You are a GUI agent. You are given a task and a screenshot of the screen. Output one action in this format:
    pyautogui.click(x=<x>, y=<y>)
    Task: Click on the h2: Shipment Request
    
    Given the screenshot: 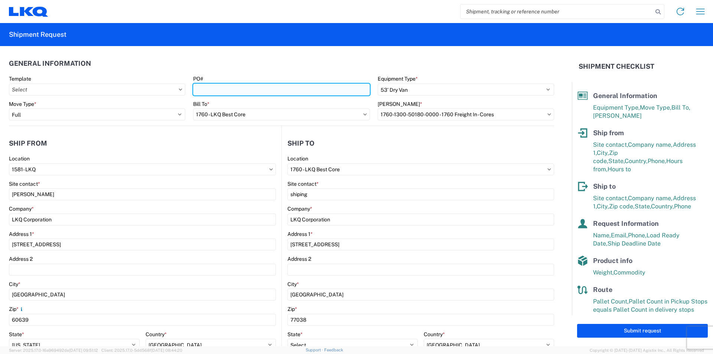 What is the action you would take?
    pyautogui.click(x=38, y=35)
    